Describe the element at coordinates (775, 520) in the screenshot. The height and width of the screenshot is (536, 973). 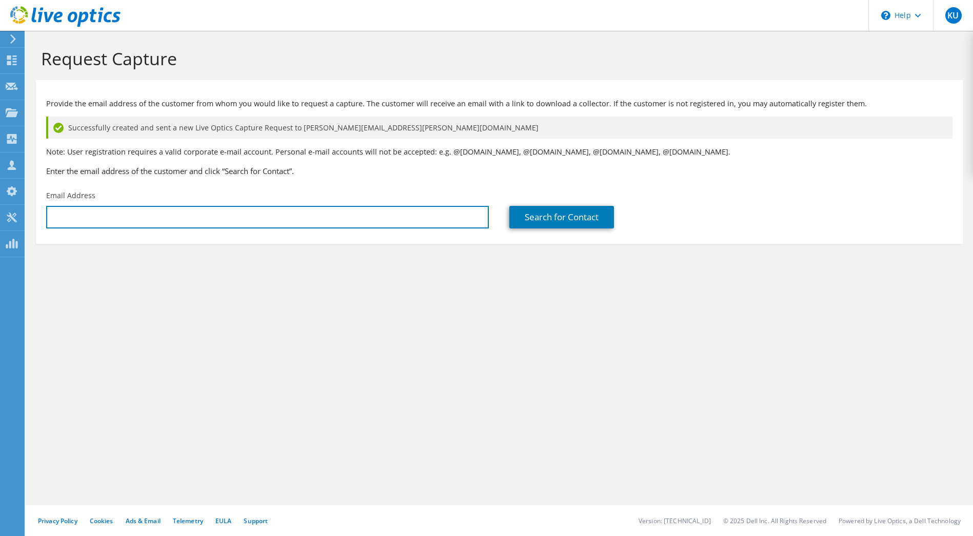
I see `li: © 2025 Dell Inc. All Rights Reserved` at that location.